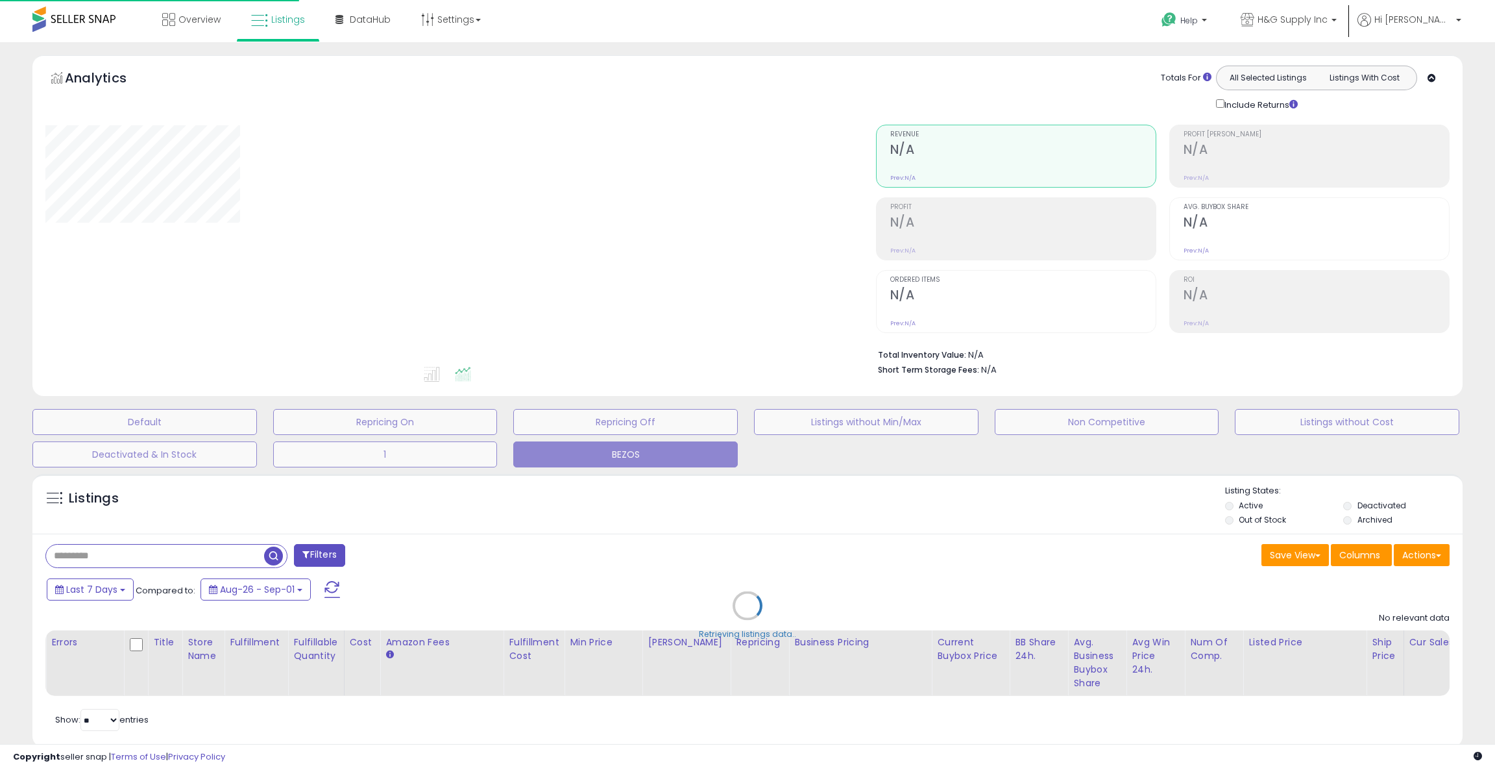  What do you see at coordinates (625, 422) in the screenshot?
I see `button: Repricing Off` at bounding box center [625, 422].